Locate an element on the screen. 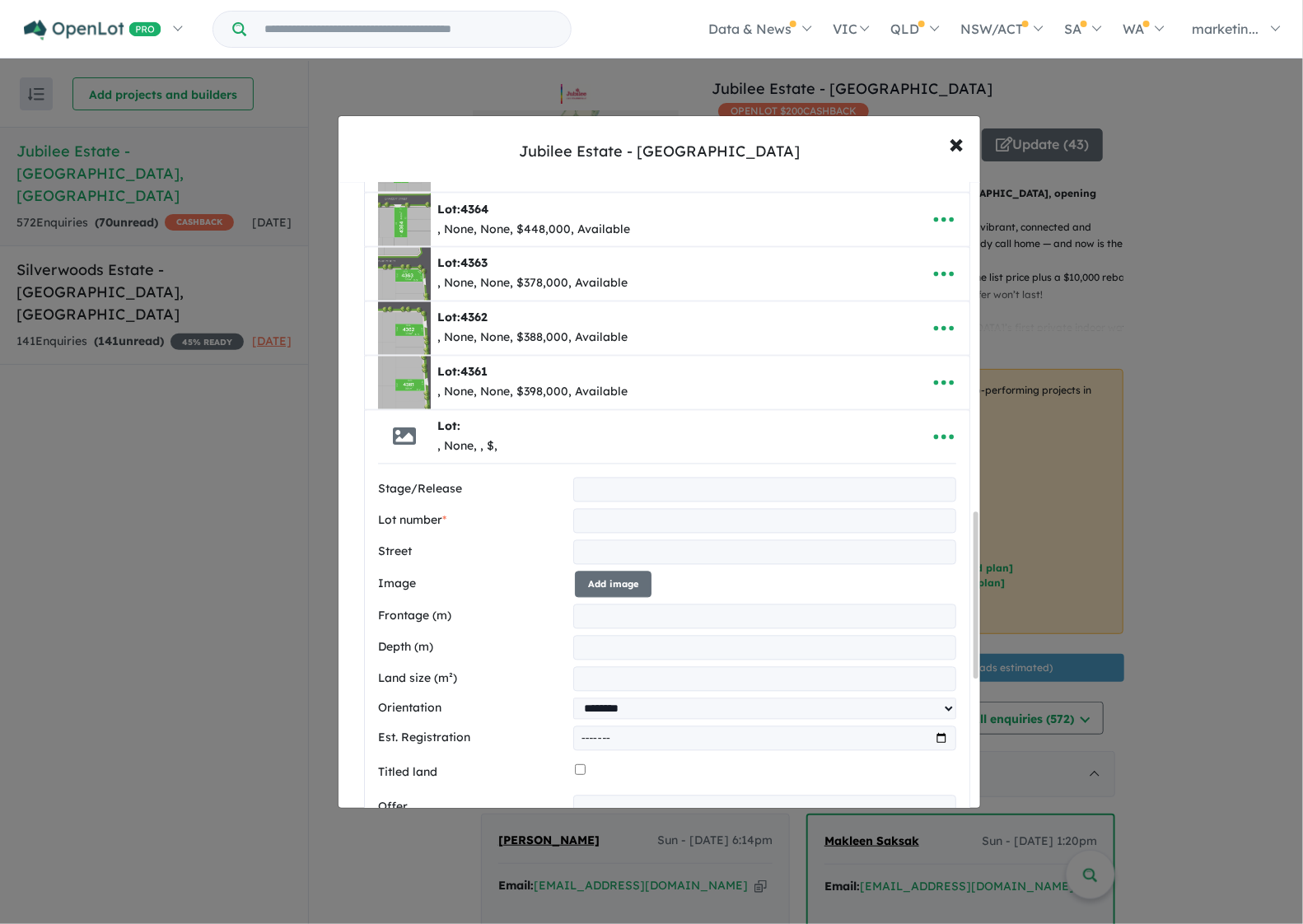 Image resolution: width=1303 pixels, height=924 pixels. label: Offer is located at coordinates (472, 808).